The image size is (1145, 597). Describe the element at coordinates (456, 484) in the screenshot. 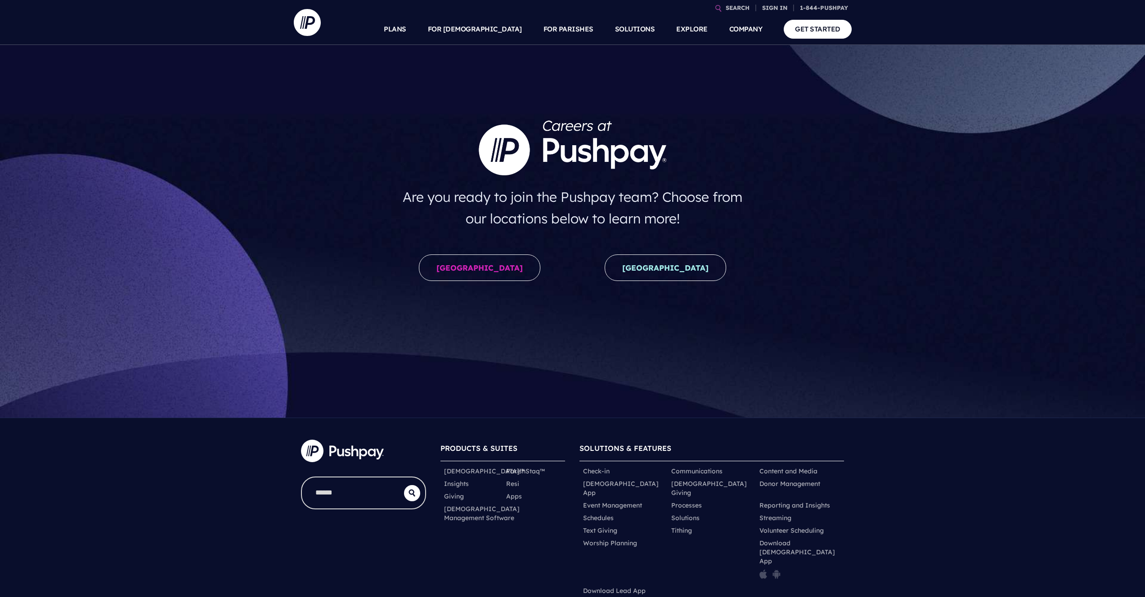

I see `a: Insights` at that location.